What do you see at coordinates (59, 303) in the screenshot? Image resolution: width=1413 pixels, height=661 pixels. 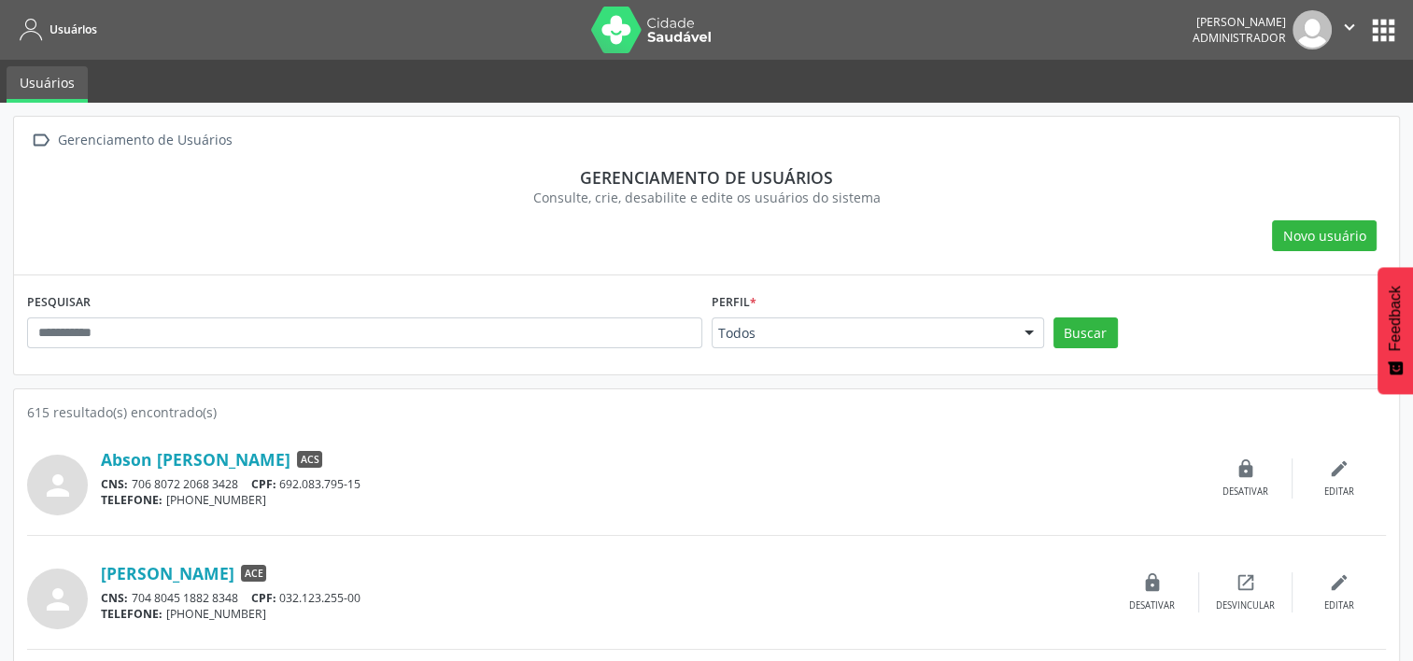 I see `label: PESQUISAR` at bounding box center [59, 303].